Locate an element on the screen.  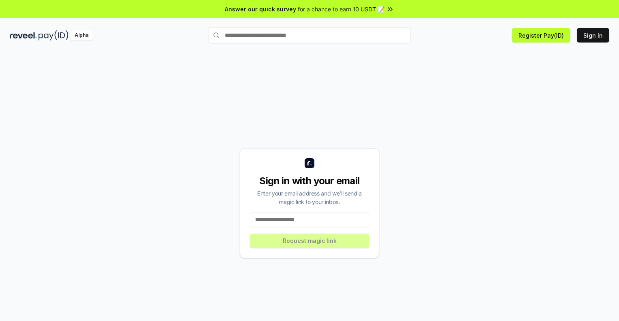
button: Sign In is located at coordinates (593, 35).